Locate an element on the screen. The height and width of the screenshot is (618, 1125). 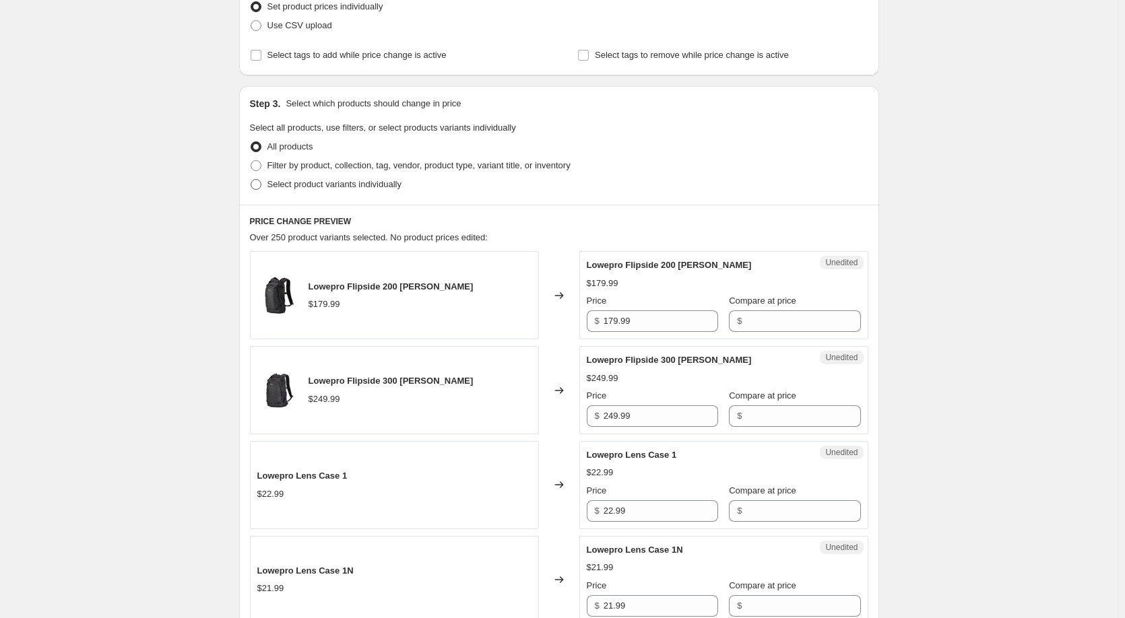
span: All products is located at coordinates (290, 146).